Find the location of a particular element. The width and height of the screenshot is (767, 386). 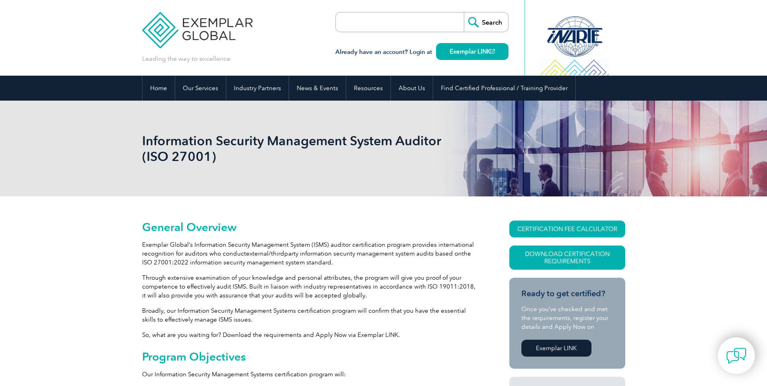

p: Our Information Security Management Systems certification program will: is located at coordinates (311, 374).